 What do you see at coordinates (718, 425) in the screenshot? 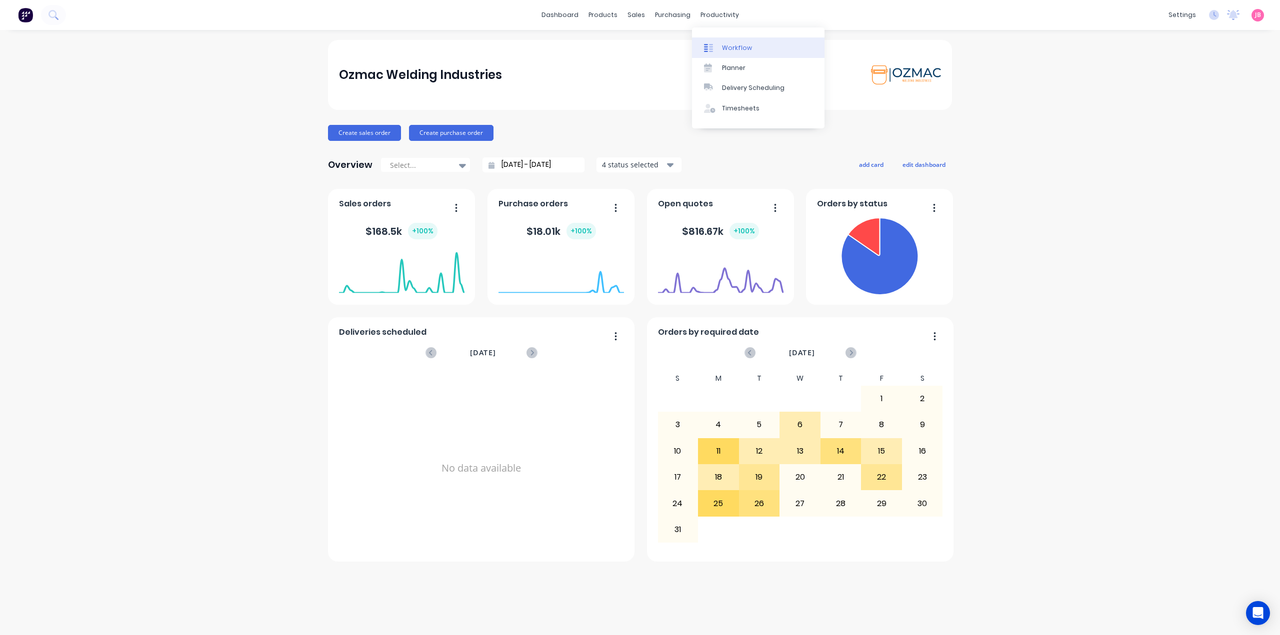
I see `div: 4` at bounding box center [718, 425].